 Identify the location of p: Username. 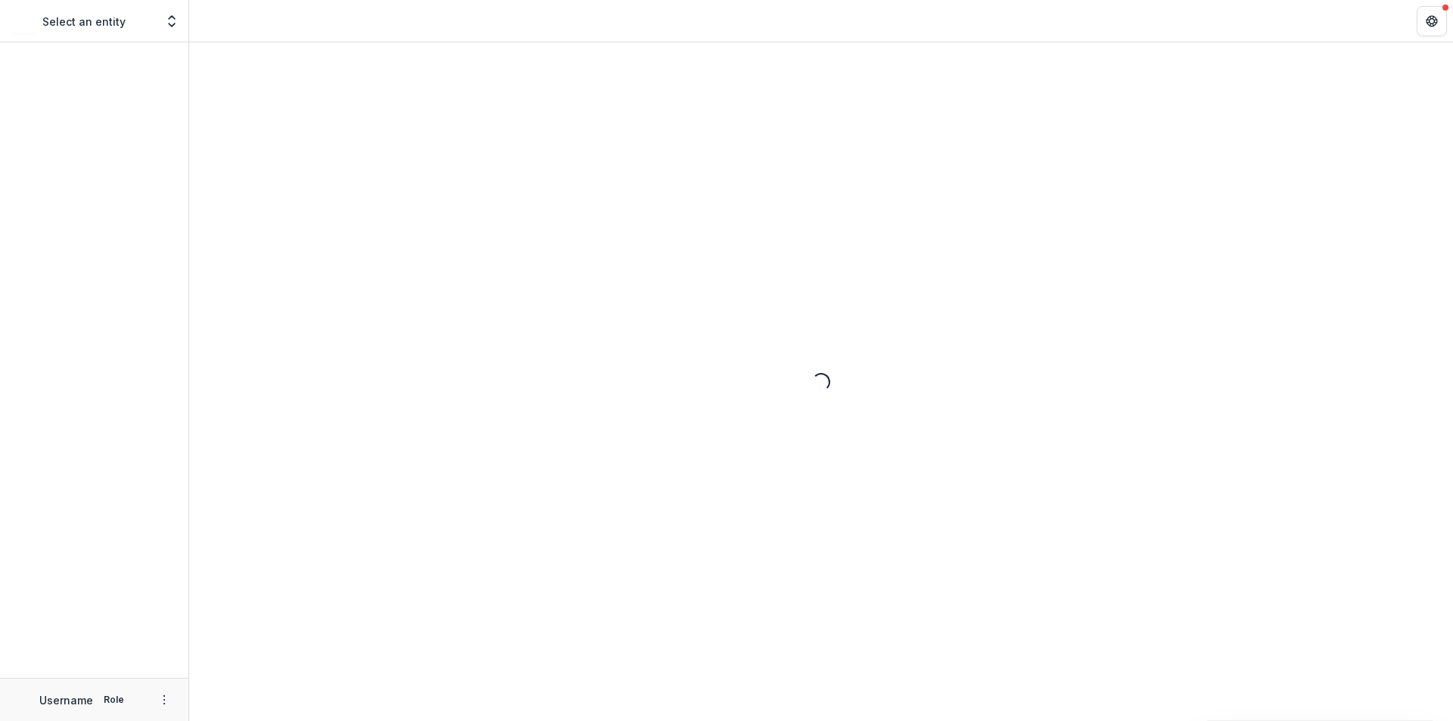
(66, 700).